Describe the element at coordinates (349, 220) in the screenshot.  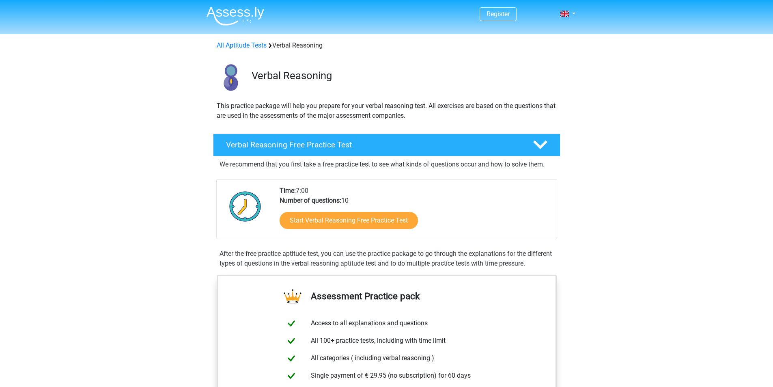
I see `a: Start Verbal Reasoning Free Practice Test` at that location.